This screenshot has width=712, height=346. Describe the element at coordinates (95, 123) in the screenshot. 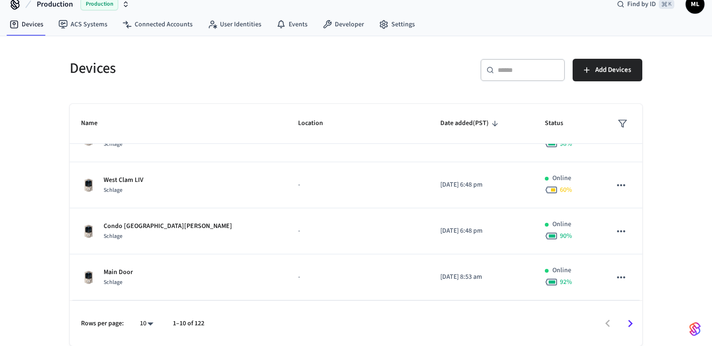

I see `span: Name` at that location.